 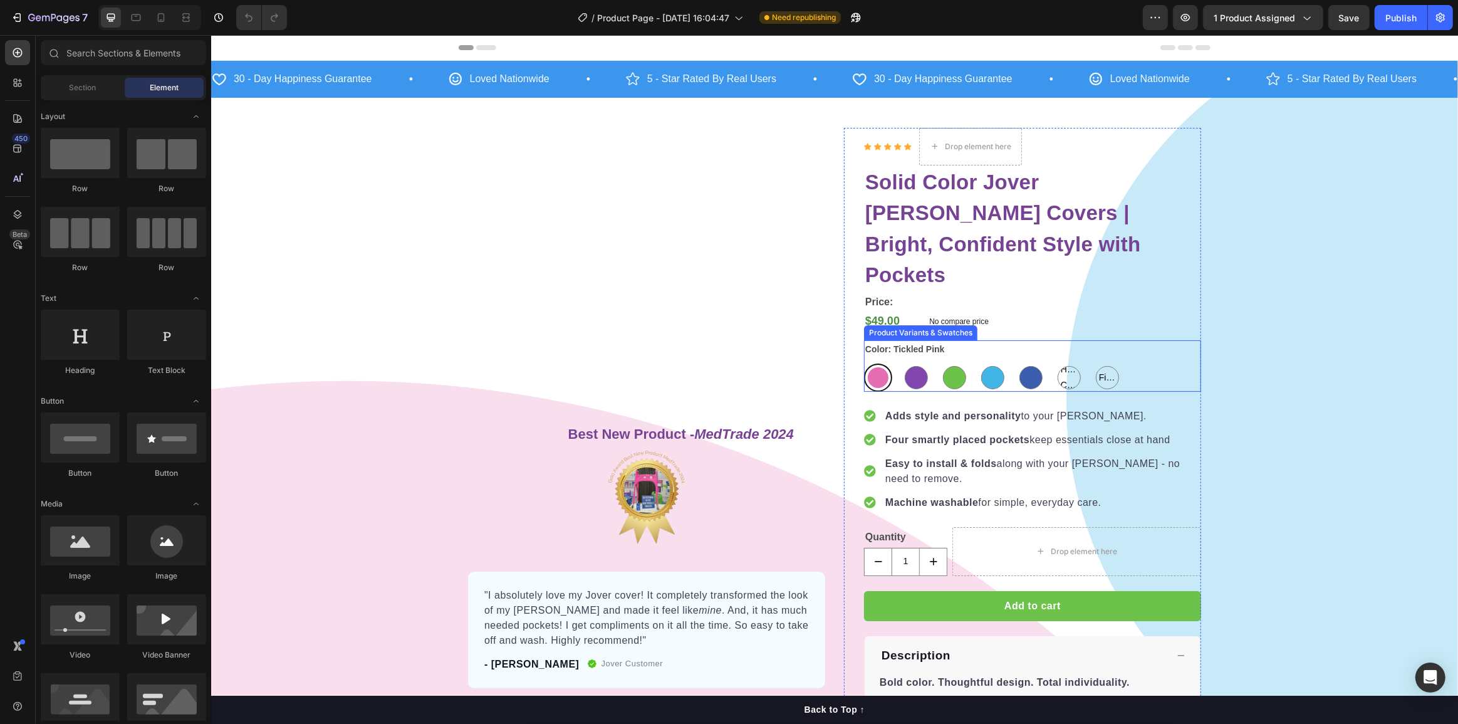 I want to click on span: Description, so click(x=705, y=620).